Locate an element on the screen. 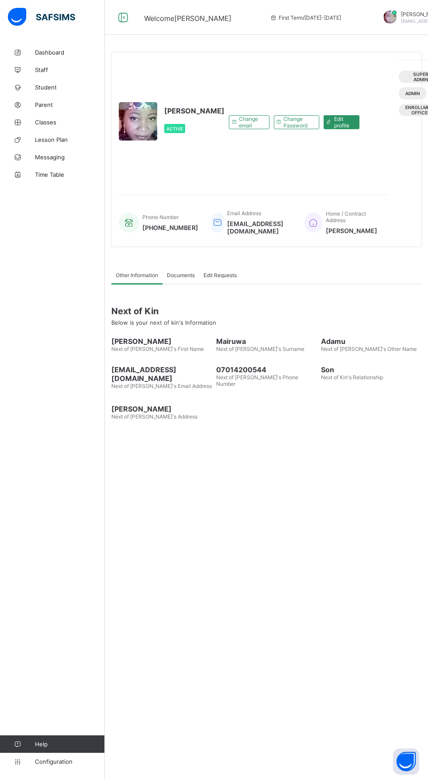 This screenshot has height=779, width=428. span: Change email is located at coordinates (250, 122).